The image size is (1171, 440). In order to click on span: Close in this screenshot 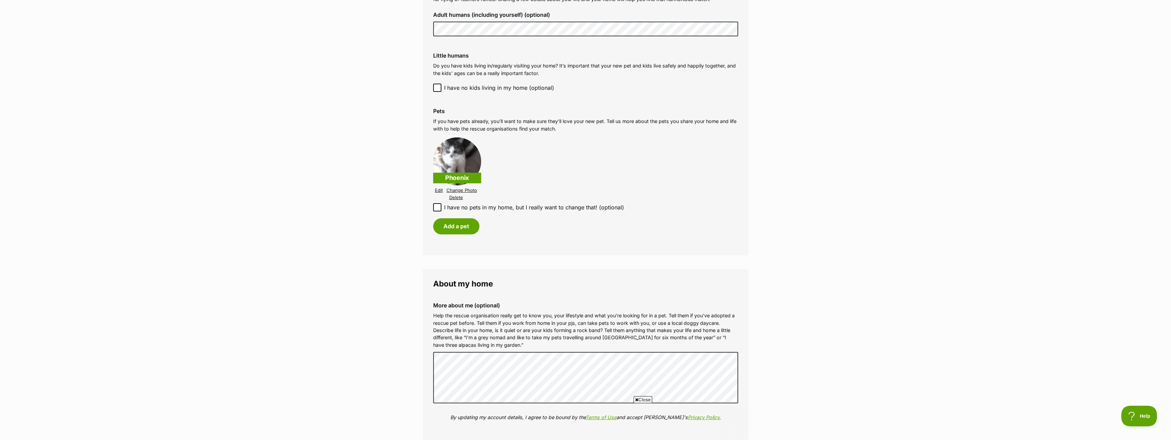, I will do `click(643, 400)`.